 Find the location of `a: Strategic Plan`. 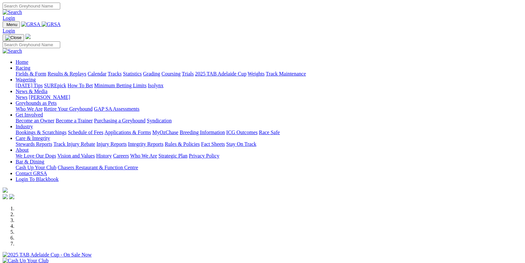

a: Strategic Plan is located at coordinates (173, 155).